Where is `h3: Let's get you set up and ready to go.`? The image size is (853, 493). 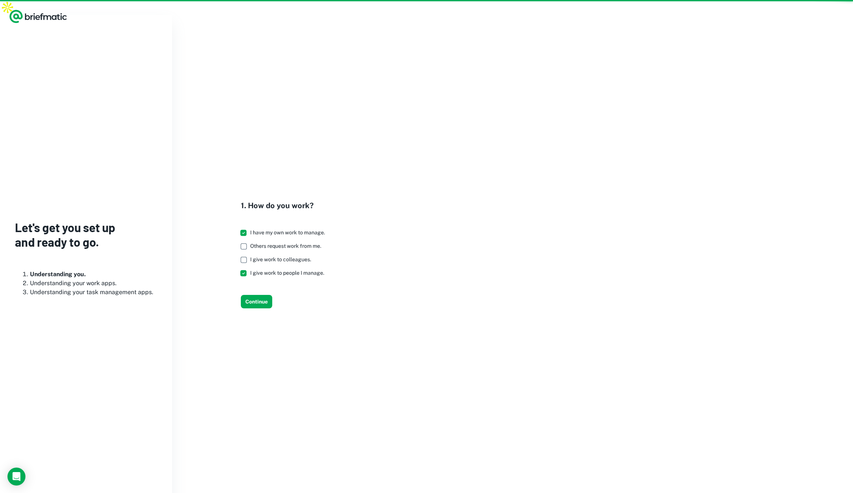
h3: Let's get you set up and ready to go. is located at coordinates (86, 234).